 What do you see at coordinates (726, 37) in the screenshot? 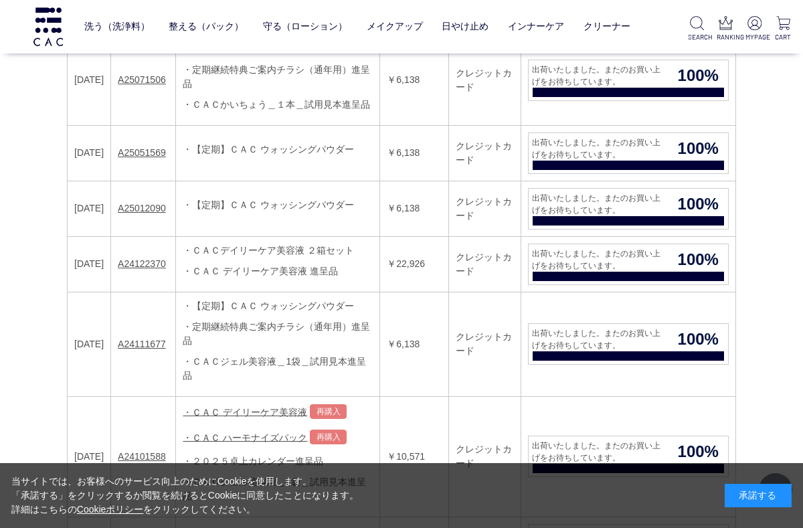
I see `p: RANKING` at bounding box center [726, 37].